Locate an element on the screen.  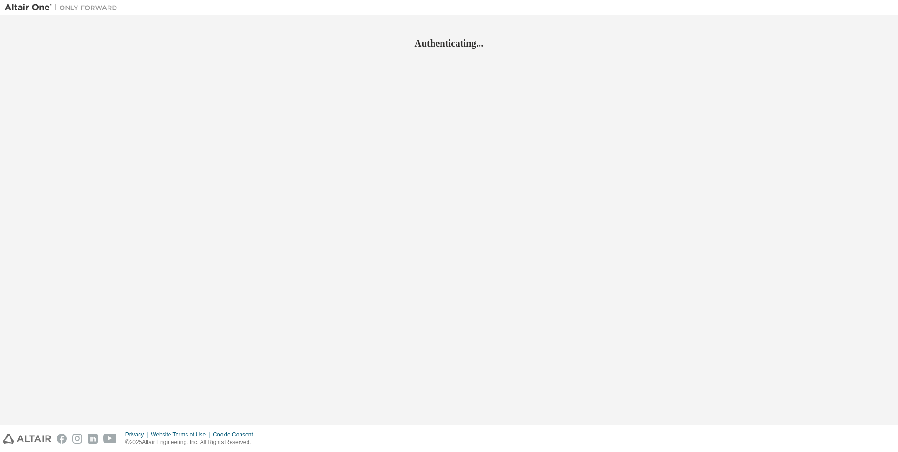
img: altair_logo.svg is located at coordinates (27, 438).